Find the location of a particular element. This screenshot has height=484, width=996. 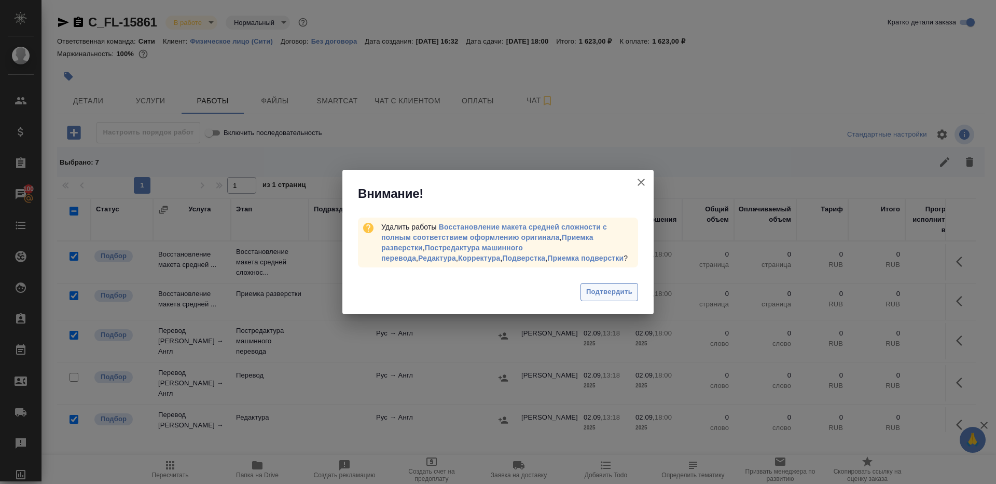

a: Приемка разверстки is located at coordinates (487, 242).